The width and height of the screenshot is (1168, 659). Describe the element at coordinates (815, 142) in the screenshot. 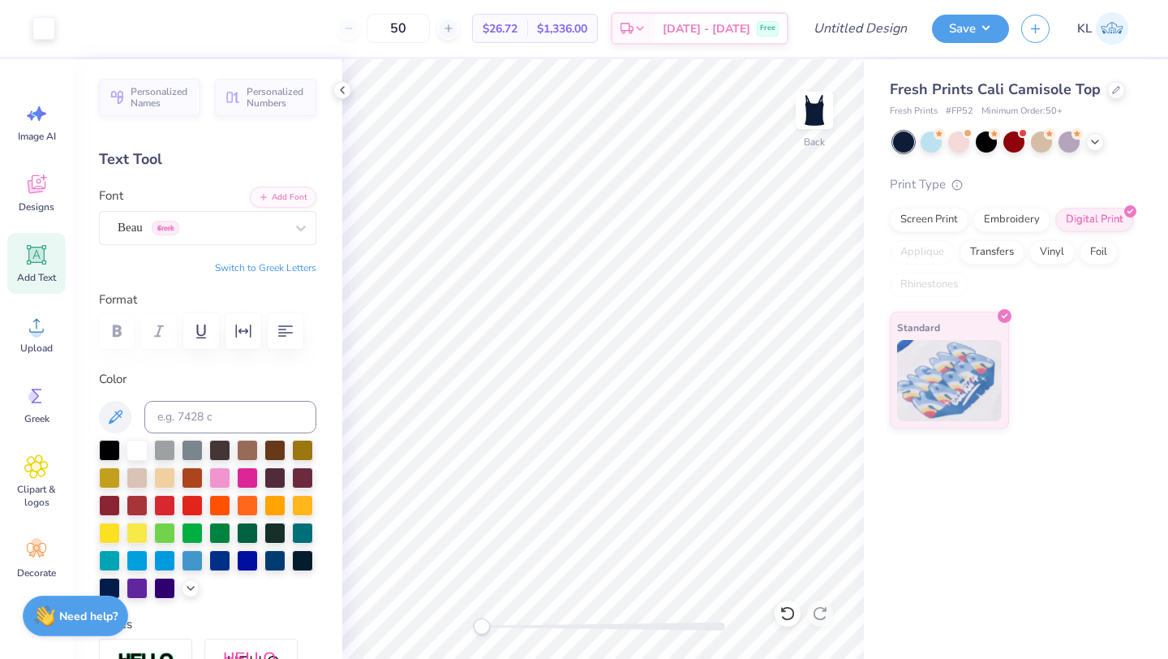

I see `div: Back` at that location.